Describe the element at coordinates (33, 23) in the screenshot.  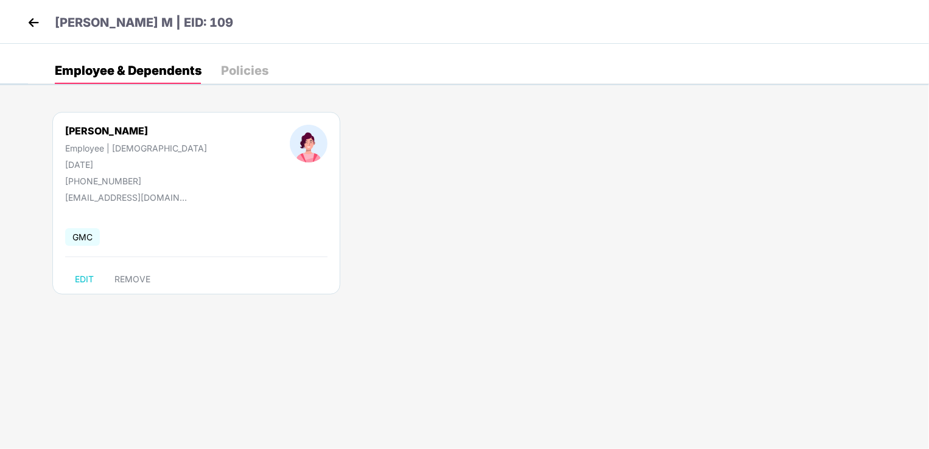
I see `img: back` at that location.